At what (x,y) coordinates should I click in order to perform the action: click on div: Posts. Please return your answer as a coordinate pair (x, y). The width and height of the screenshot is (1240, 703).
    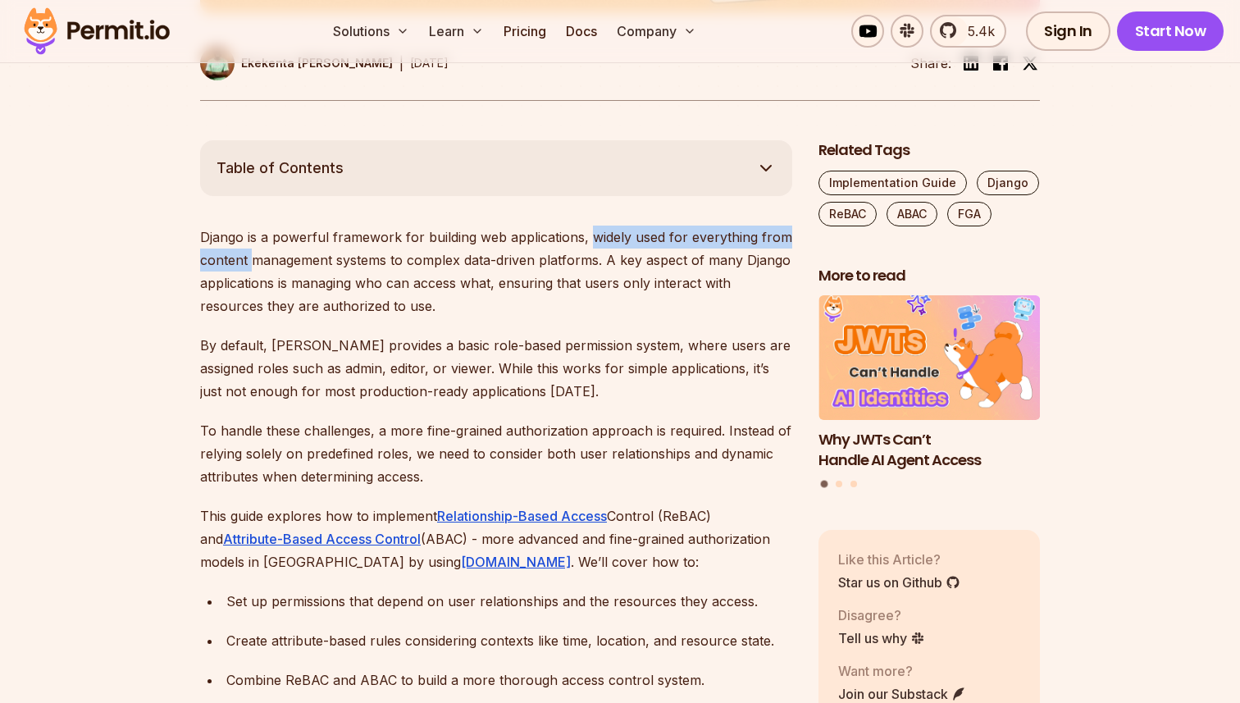
    Looking at the image, I should click on (930, 392).